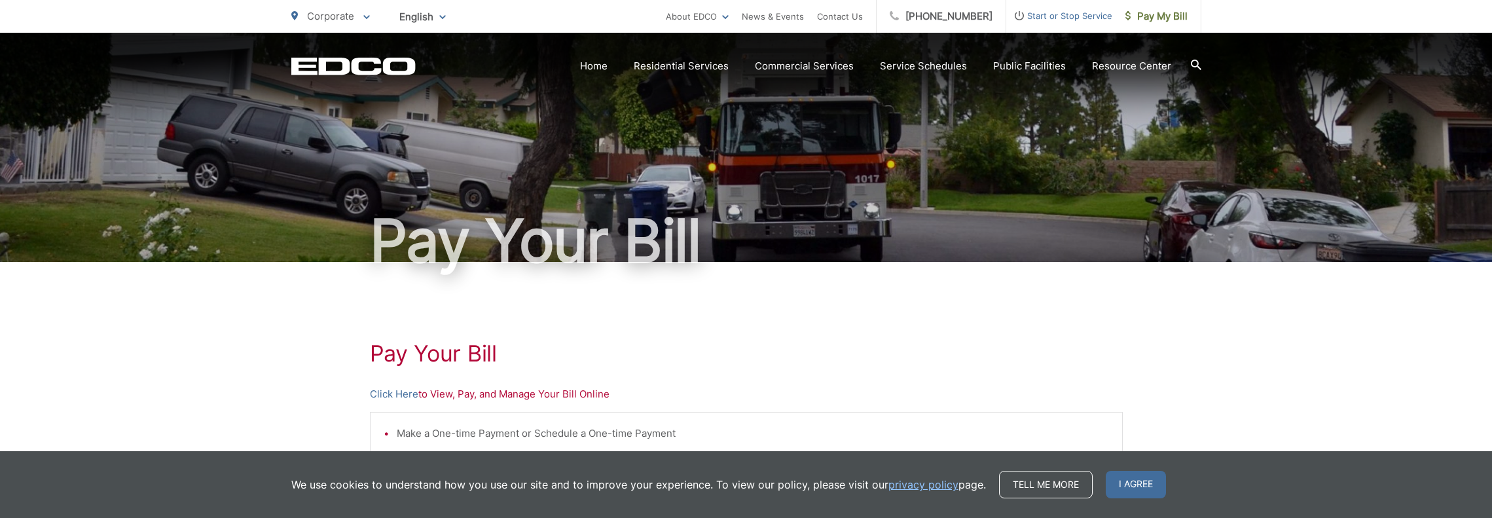  What do you see at coordinates (804, 66) in the screenshot?
I see `a: Commercial Services` at bounding box center [804, 66].